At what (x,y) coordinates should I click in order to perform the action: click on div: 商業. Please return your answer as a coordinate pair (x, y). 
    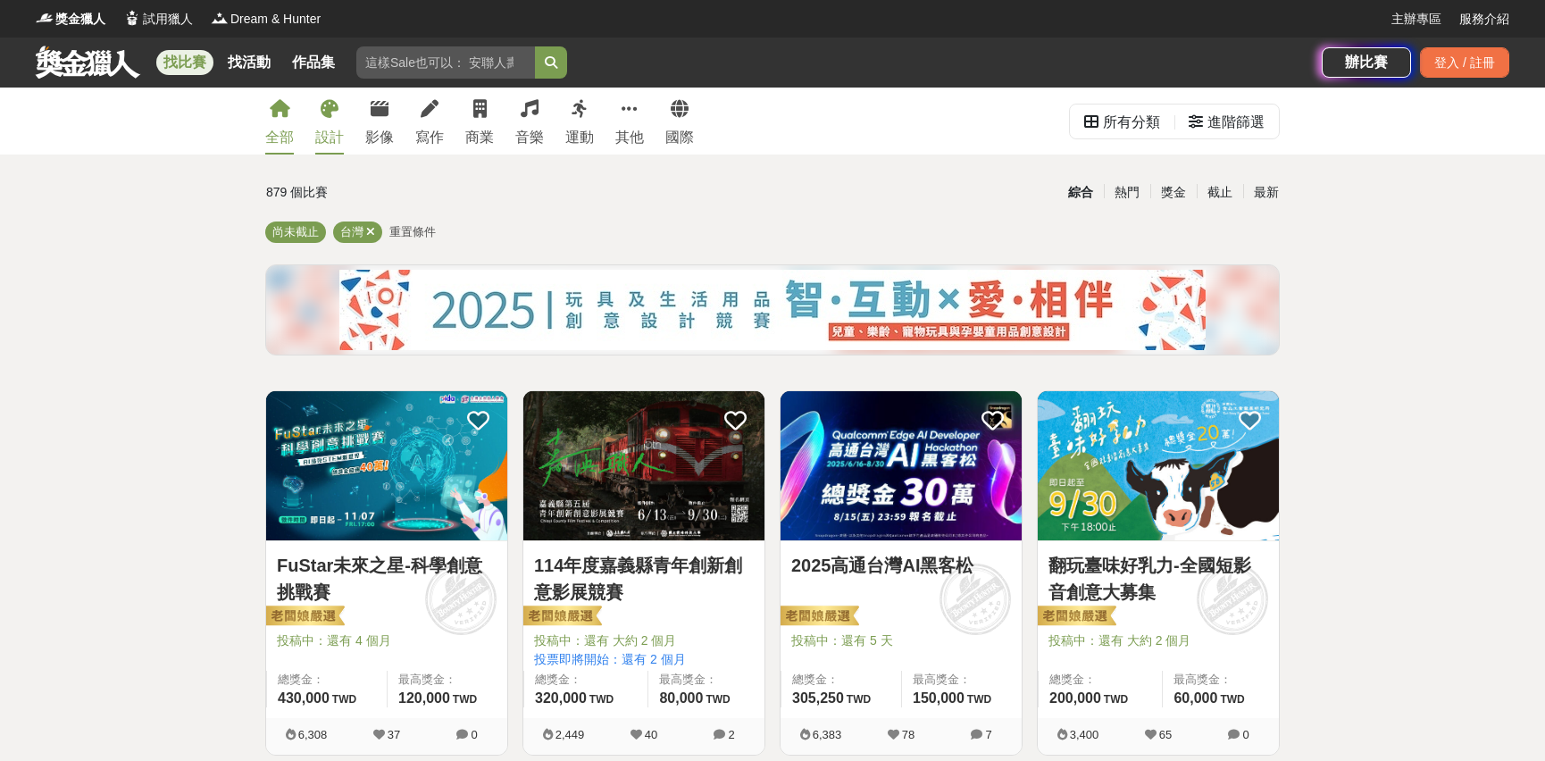
    Looking at the image, I should click on (479, 137).